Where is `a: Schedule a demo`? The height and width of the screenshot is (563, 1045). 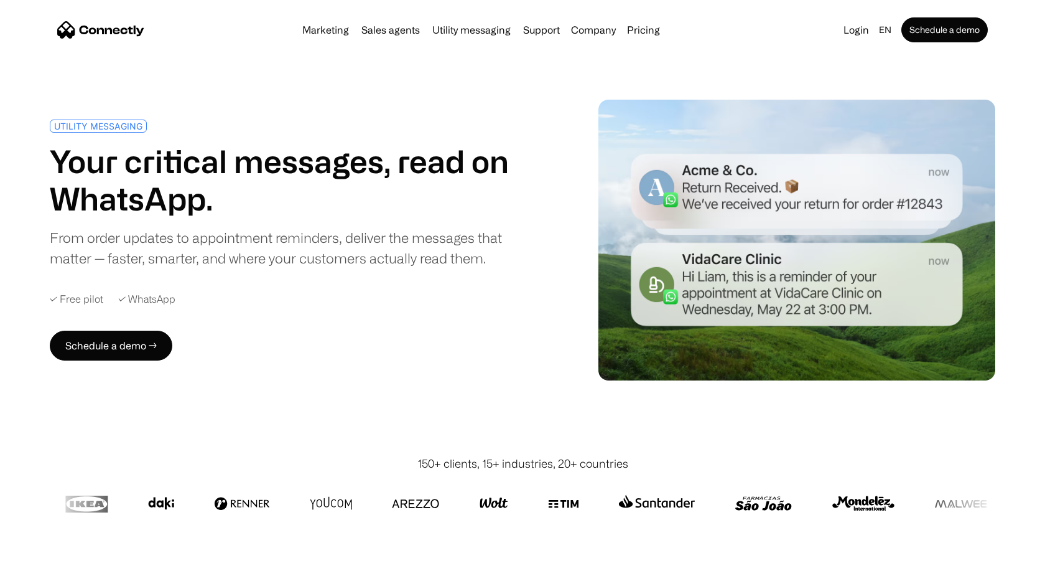
a: Schedule a demo is located at coordinates (945, 30).